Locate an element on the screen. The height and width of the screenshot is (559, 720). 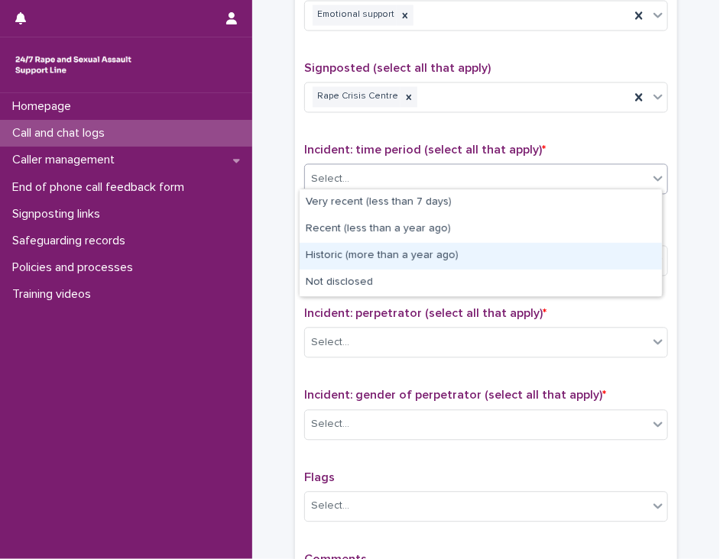
div: Not disclosed is located at coordinates (481, 283).